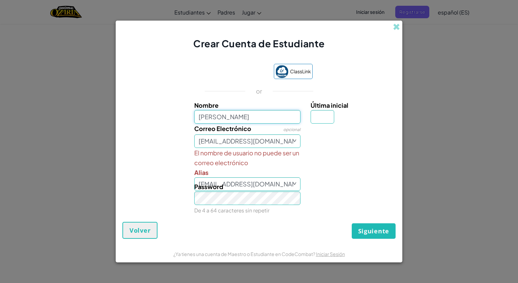 This screenshot has width=518, height=283. Describe the element at coordinates (248, 158) in the screenshot. I see `span: El nombre de usuario no puede ser un correo electrónico` at that location.